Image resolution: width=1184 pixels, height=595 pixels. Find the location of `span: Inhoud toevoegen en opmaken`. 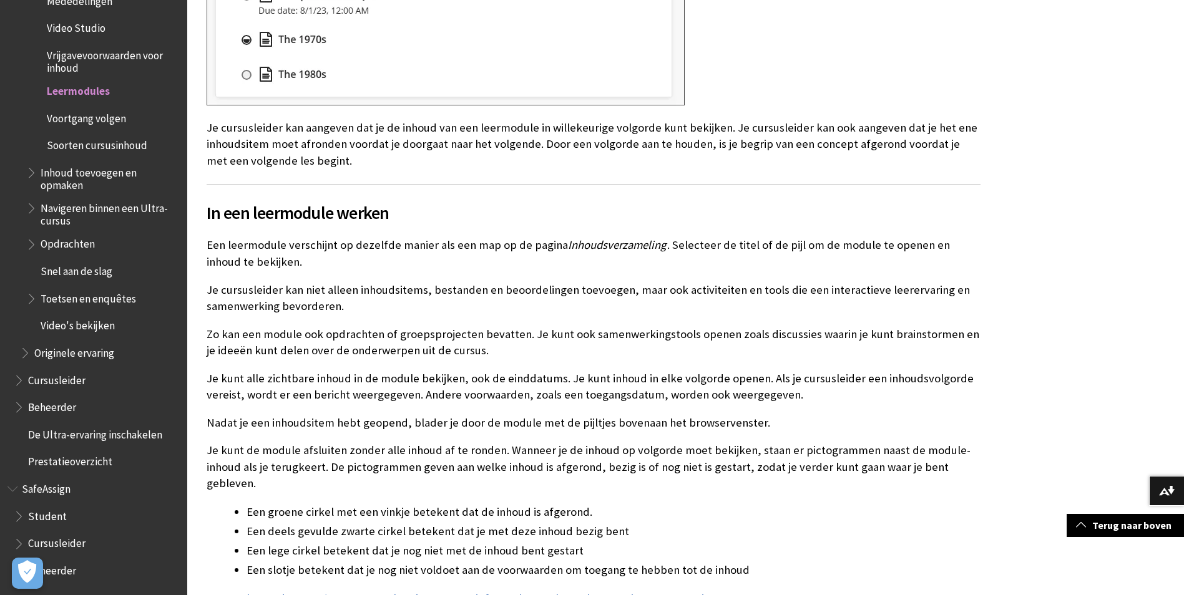

span: Inhoud toevoegen en opmaken is located at coordinates (109, 177).